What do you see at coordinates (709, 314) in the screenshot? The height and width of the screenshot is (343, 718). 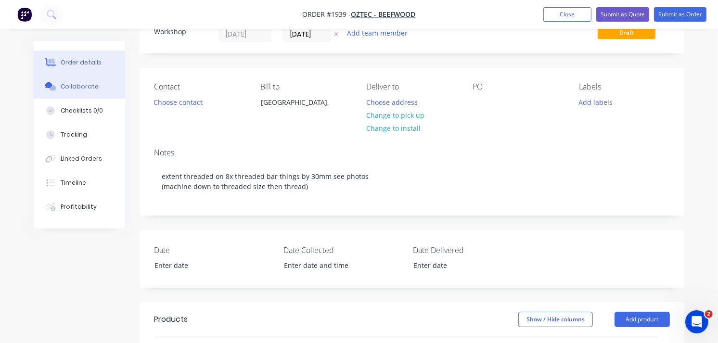 I see `span: 2` at bounding box center [709, 314].